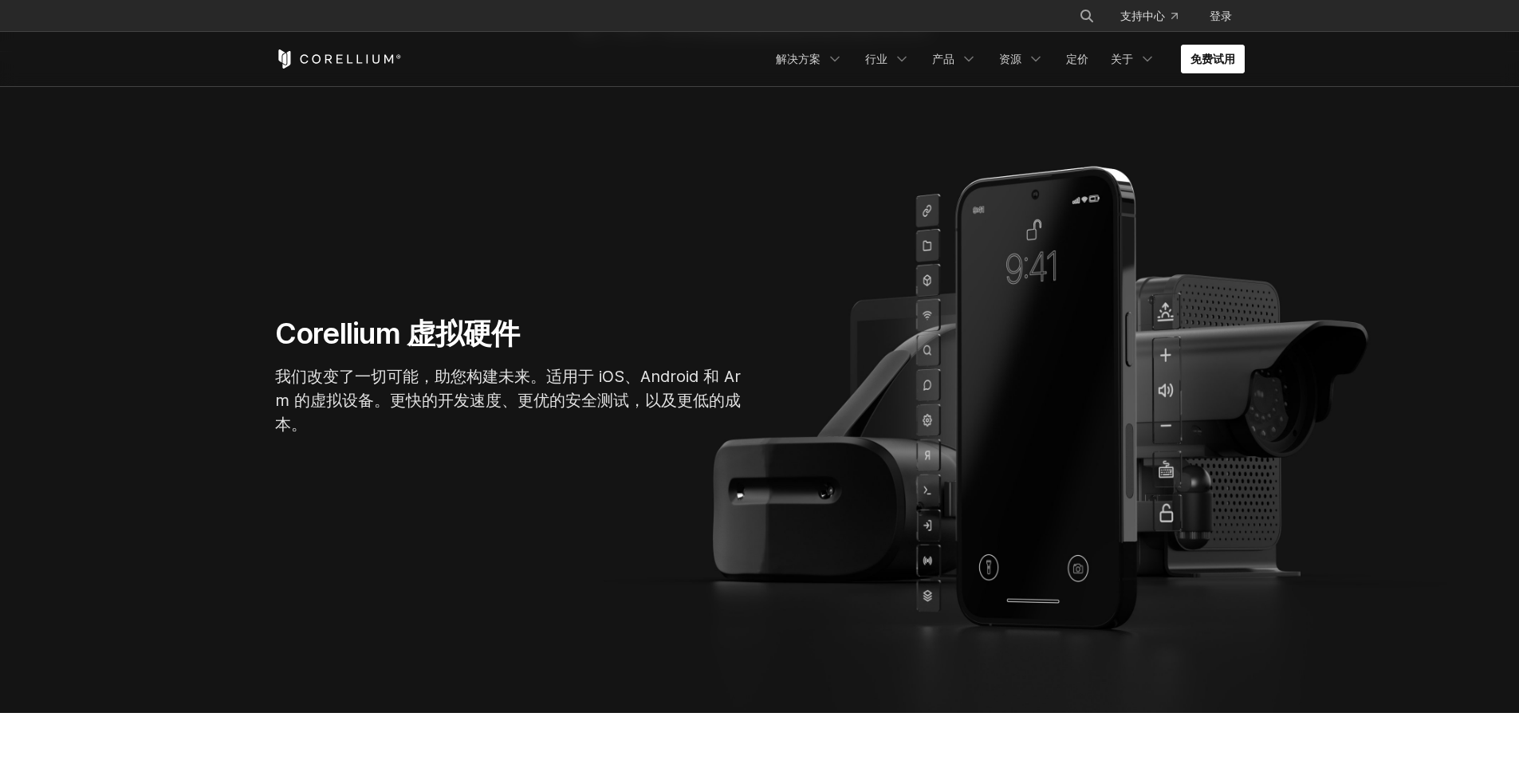  What do you see at coordinates (397, 333) in the screenshot?
I see `font: Corellium 虚拟硬件` at bounding box center [397, 333].